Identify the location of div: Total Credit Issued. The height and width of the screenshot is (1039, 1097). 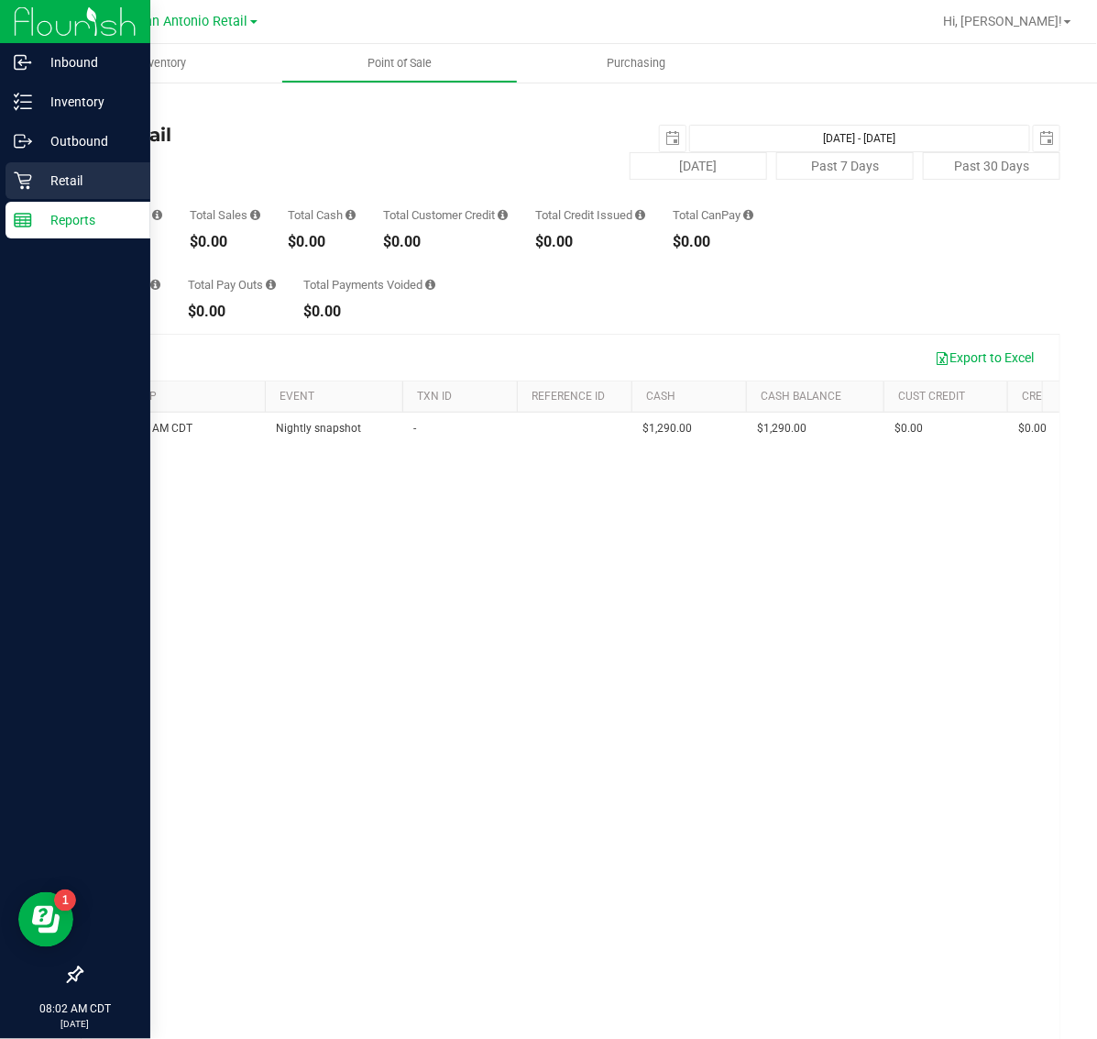
(590, 215).